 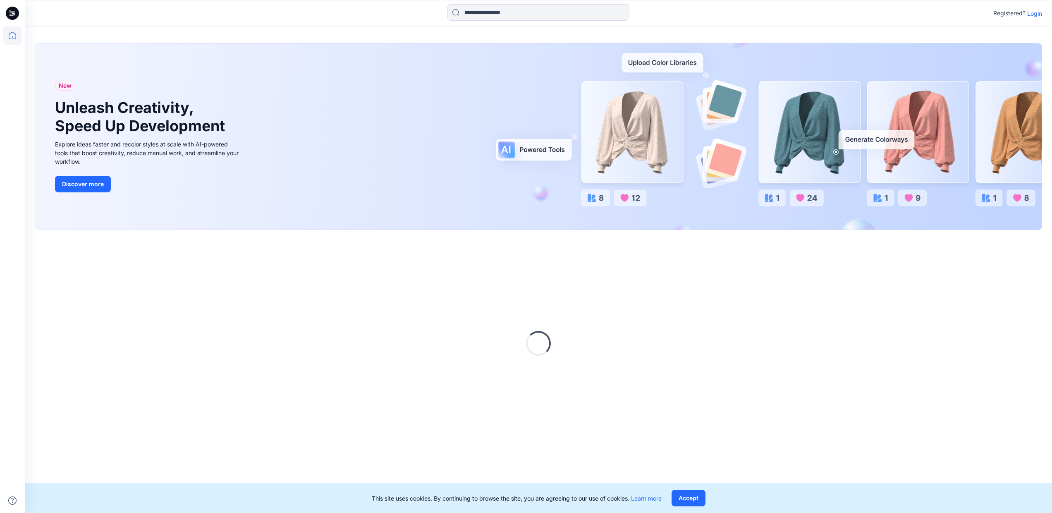 What do you see at coordinates (65, 86) in the screenshot?
I see `span: New` at bounding box center [65, 86].